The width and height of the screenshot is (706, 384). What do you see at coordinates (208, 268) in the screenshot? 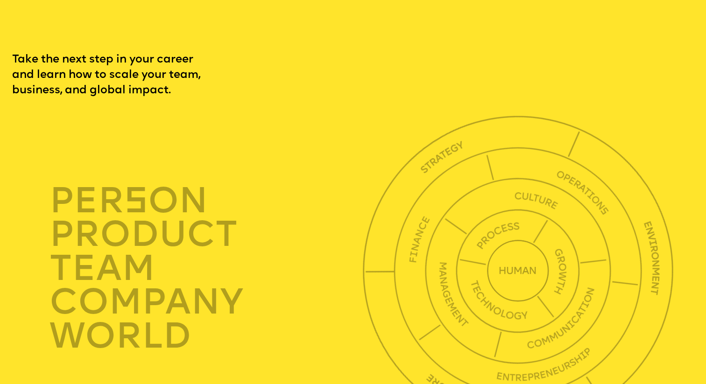
I see `div: TEAM` at bounding box center [208, 268].